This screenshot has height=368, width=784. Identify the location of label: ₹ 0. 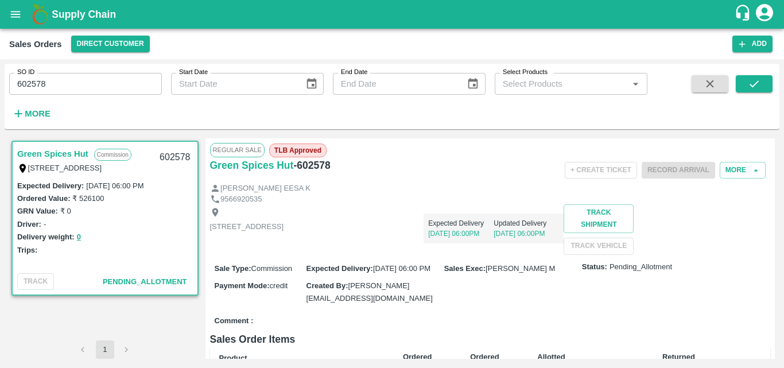
(65, 211).